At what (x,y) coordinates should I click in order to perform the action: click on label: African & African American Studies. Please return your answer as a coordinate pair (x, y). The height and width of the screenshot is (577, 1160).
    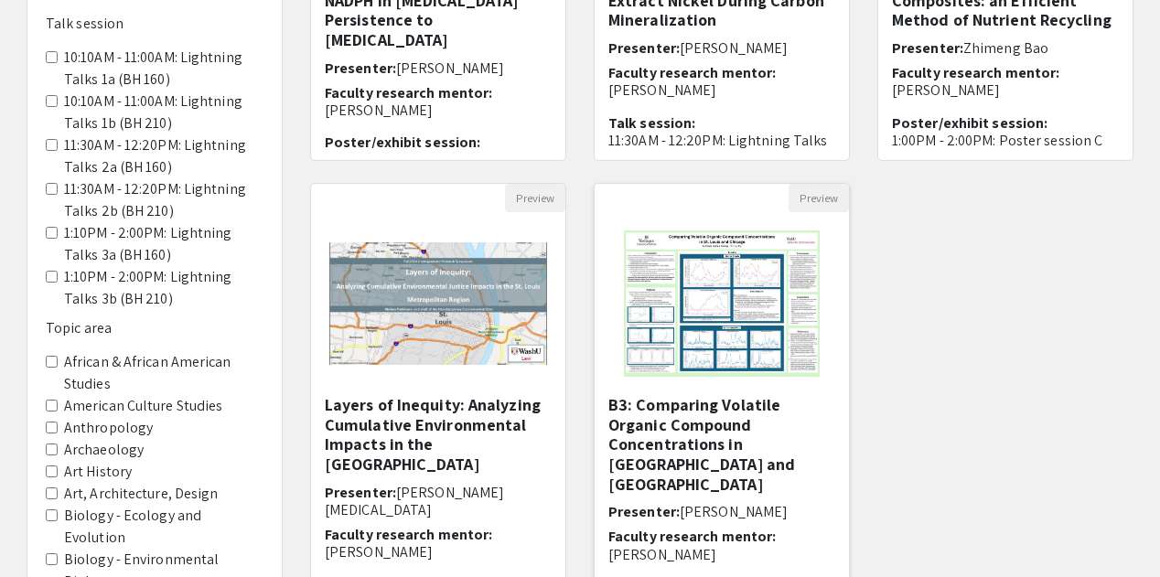
    Looking at the image, I should click on (164, 373).